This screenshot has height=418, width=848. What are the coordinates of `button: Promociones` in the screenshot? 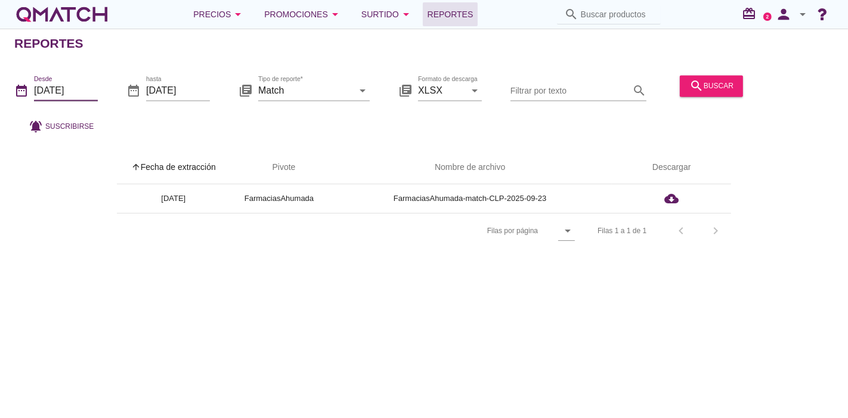 It's located at (303, 14).